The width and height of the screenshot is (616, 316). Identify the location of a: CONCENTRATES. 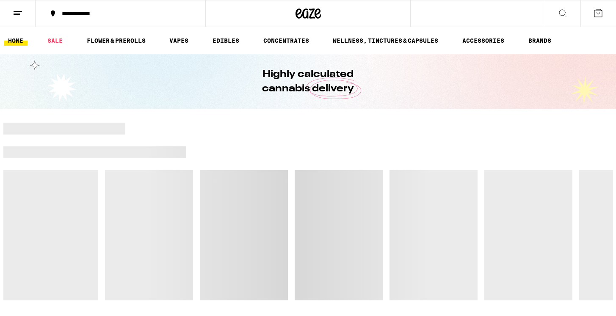
(286, 41).